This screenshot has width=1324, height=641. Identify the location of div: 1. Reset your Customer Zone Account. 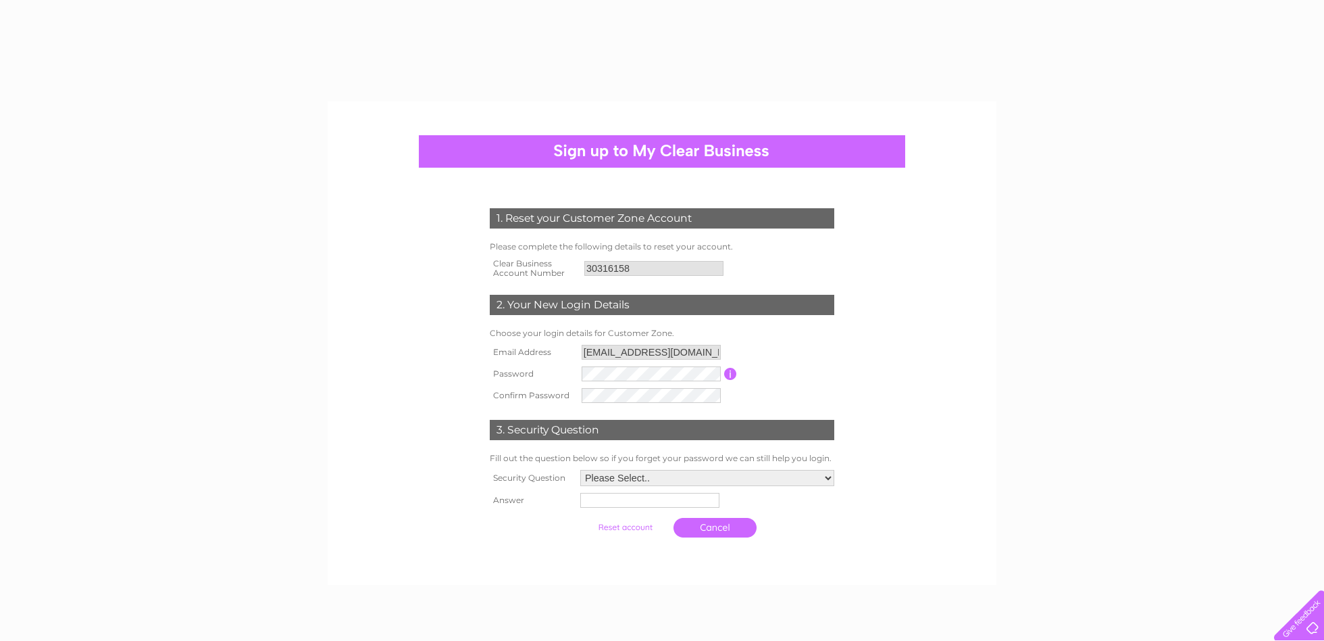
(662, 218).